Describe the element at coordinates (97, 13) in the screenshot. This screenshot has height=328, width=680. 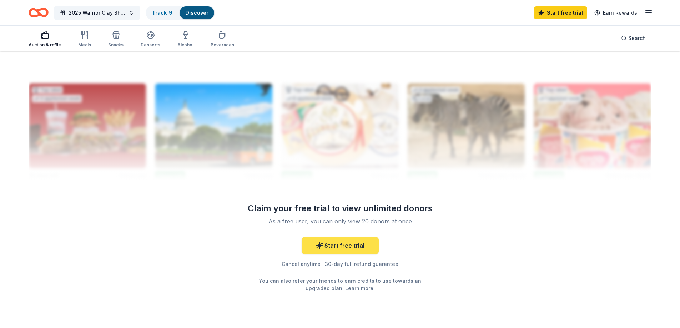
I see `span: 2025 Warrior Clay Shoot` at that location.